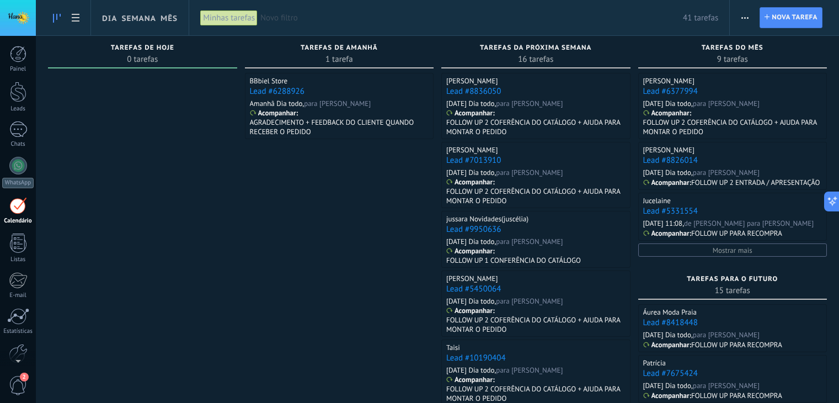 The height and width of the screenshot is (403, 839). What do you see at coordinates (654, 362) in the screenshot?
I see `div: Patrícia` at bounding box center [654, 362].